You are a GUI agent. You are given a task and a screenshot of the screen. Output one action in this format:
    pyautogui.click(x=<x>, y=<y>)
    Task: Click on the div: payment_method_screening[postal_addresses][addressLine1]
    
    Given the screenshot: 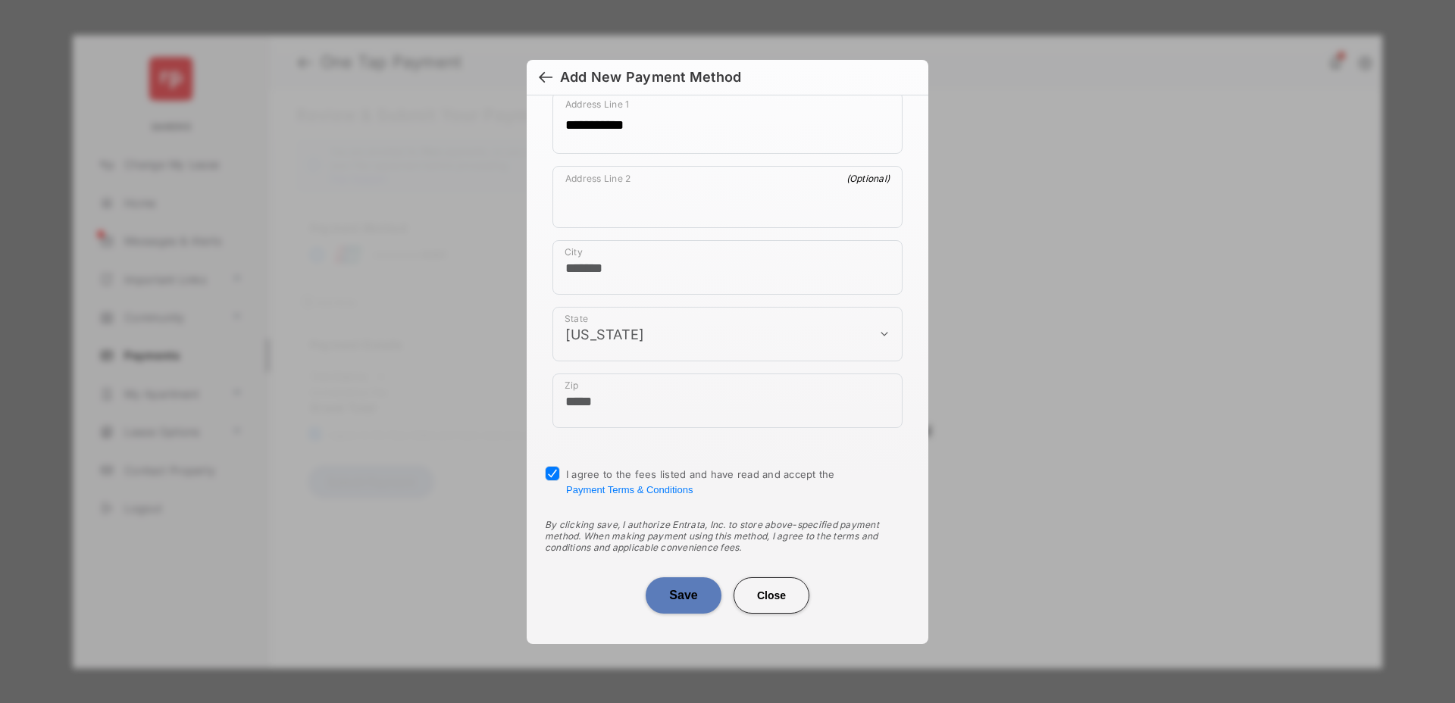 What is the action you would take?
    pyautogui.click(x=728, y=123)
    